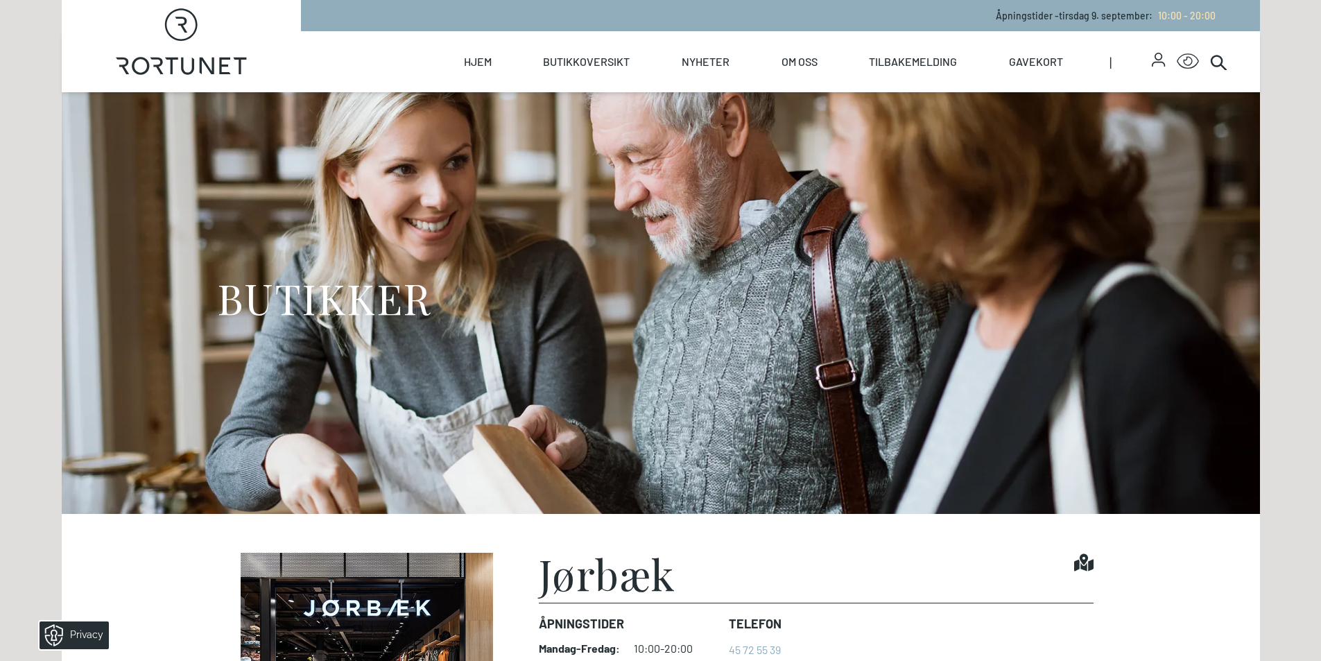 This screenshot has width=1321, height=661. What do you see at coordinates (1036, 62) in the screenshot?
I see `a: Gavekort` at bounding box center [1036, 62].